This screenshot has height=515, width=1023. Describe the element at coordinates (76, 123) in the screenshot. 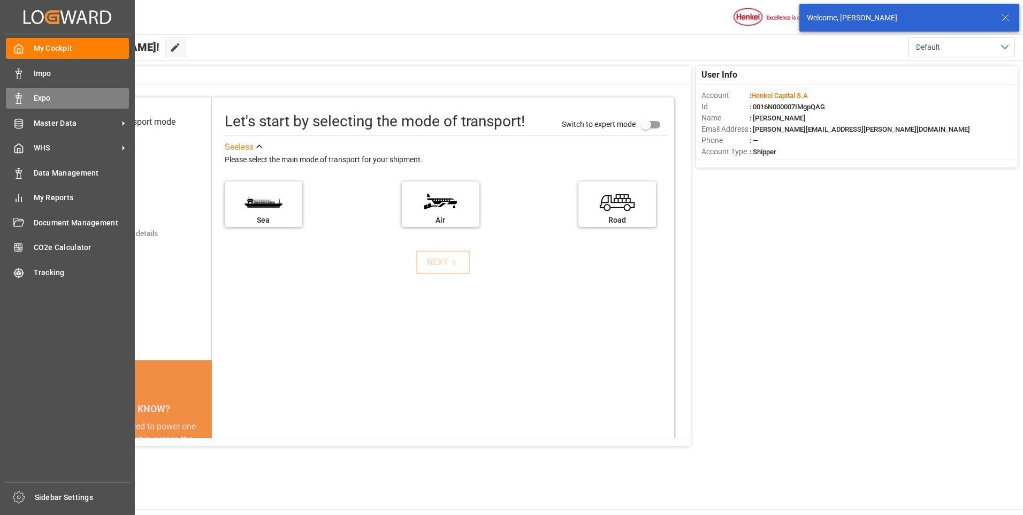

I see `span: Master Data` at that location.